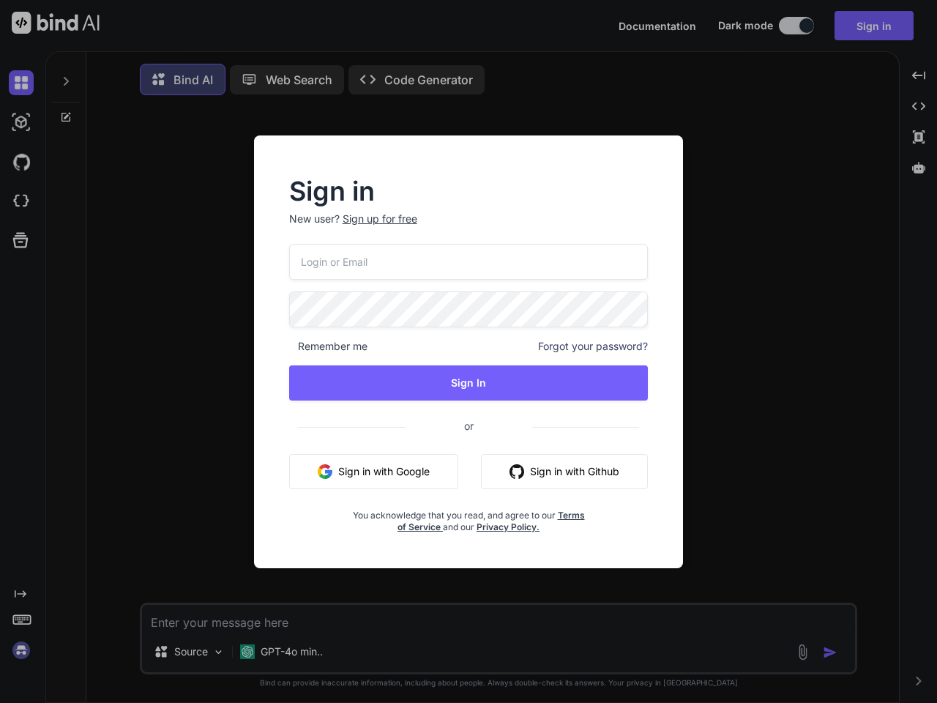 This screenshot has height=703, width=937. Describe the element at coordinates (374, 472) in the screenshot. I see `button: Sign in with Google` at that location.